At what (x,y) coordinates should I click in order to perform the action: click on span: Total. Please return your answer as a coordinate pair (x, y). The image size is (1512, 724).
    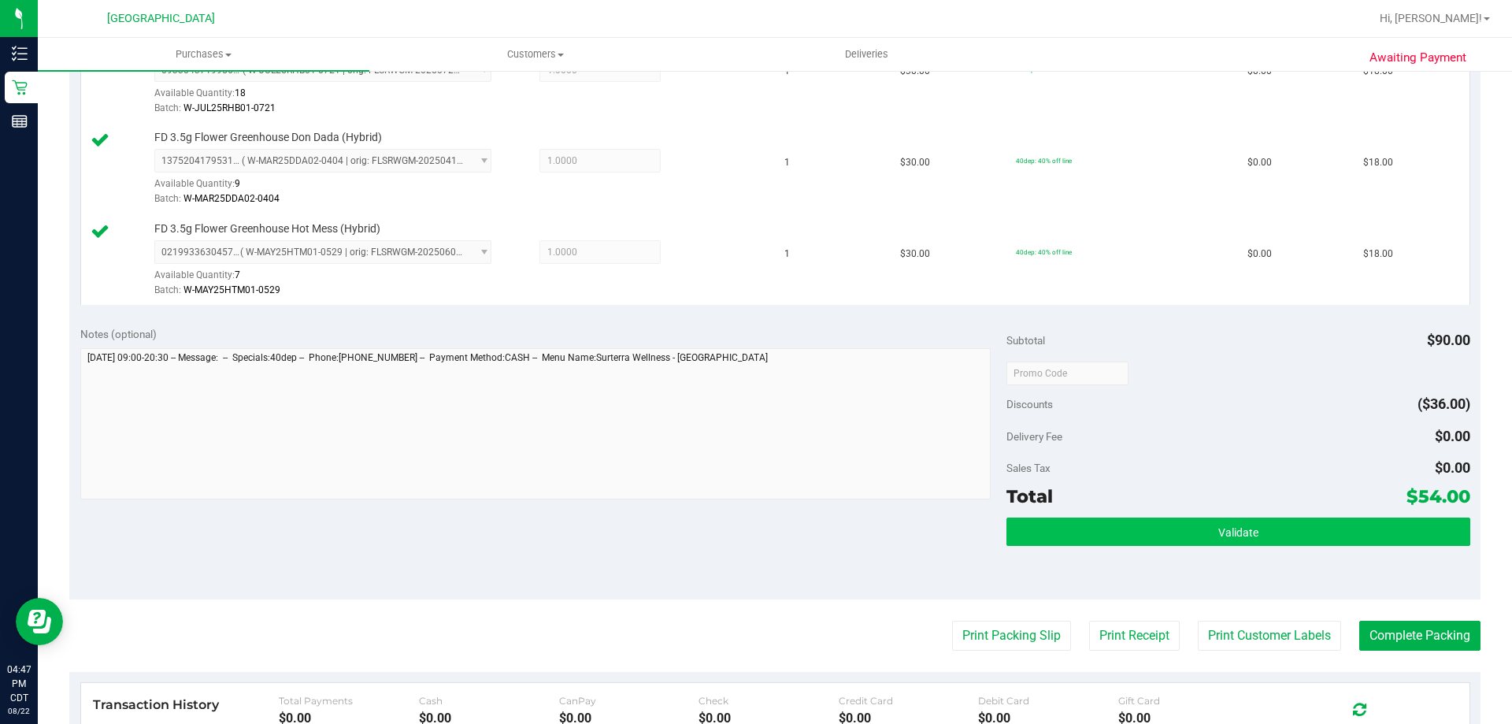
    Looking at the image, I should click on (1030, 496).